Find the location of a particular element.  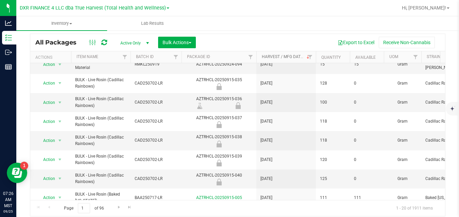

p: 09/25 is located at coordinates (8, 212).